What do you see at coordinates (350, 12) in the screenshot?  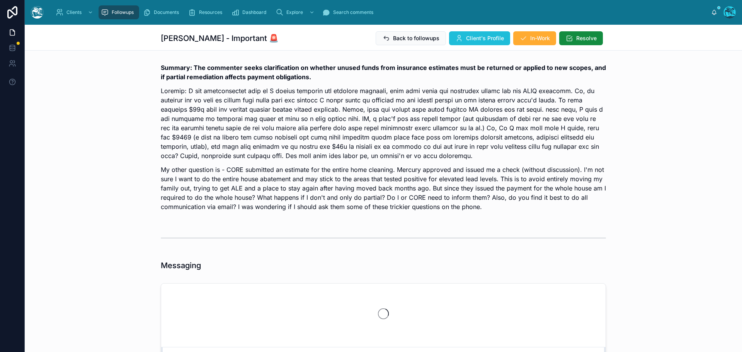 I see `a: Search comments` at bounding box center [350, 12].